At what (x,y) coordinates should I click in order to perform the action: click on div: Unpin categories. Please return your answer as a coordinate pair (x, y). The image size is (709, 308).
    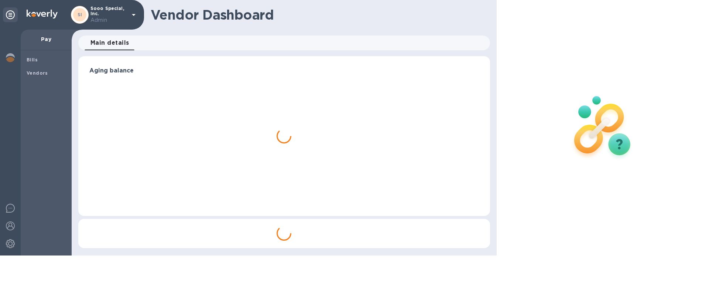
    Looking at the image, I should click on (10, 15).